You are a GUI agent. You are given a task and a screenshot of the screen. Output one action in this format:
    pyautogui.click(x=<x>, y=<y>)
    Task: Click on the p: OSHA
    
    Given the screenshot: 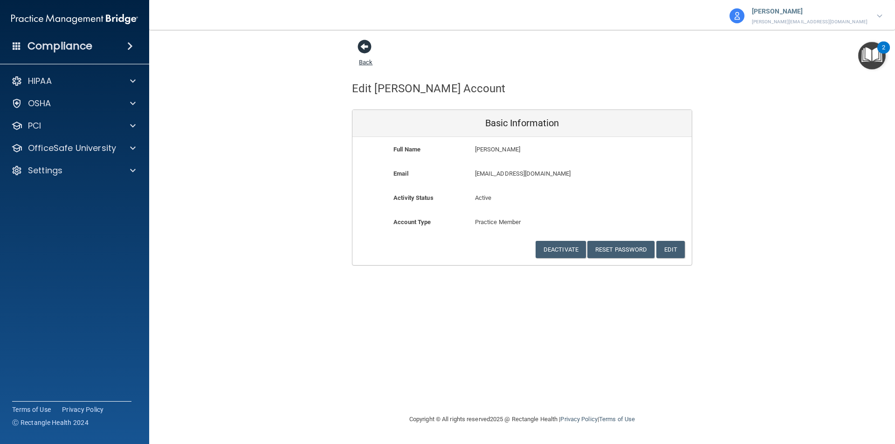 What is the action you would take?
    pyautogui.click(x=40, y=103)
    